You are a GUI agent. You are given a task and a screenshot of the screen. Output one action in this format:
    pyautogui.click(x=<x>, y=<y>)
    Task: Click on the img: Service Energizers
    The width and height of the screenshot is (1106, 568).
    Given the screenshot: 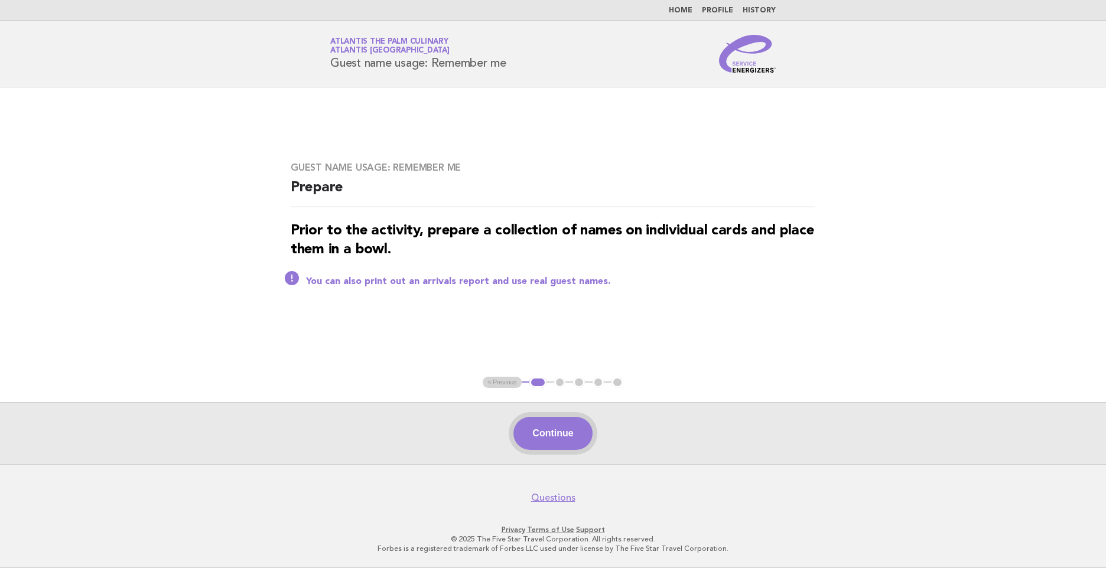 What is the action you would take?
    pyautogui.click(x=747, y=54)
    